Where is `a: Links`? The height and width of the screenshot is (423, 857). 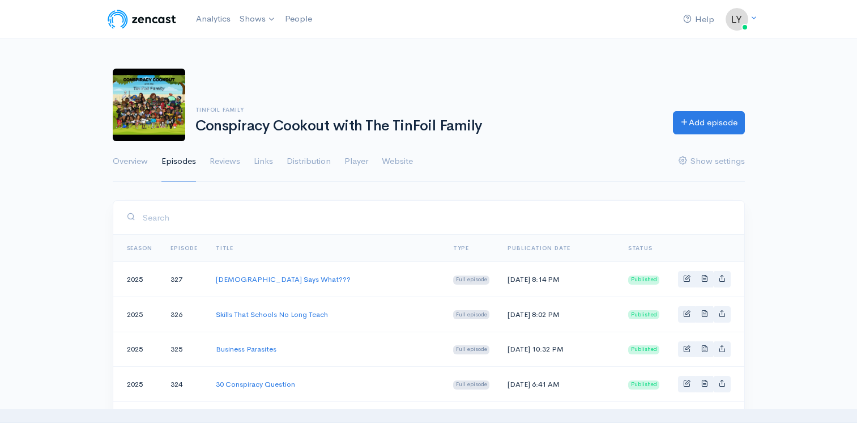
a: Links is located at coordinates (263, 161).